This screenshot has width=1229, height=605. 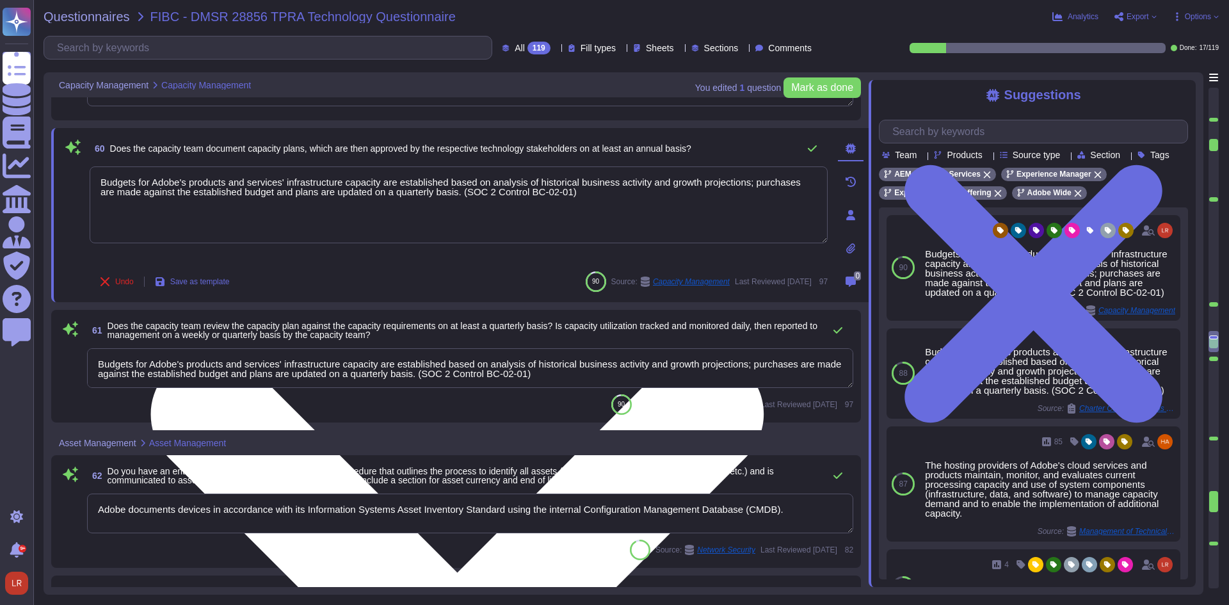 I want to click on span: Done:, so click(x=1188, y=48).